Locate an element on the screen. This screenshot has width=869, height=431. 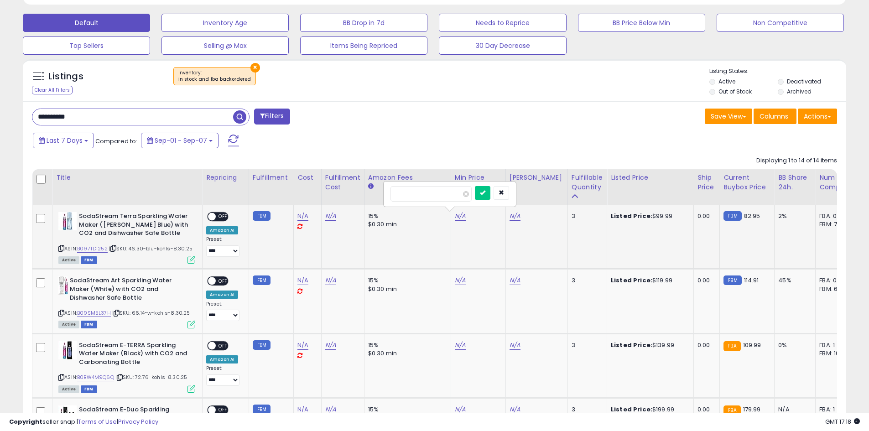
div: $99.99 is located at coordinates (649, 216).